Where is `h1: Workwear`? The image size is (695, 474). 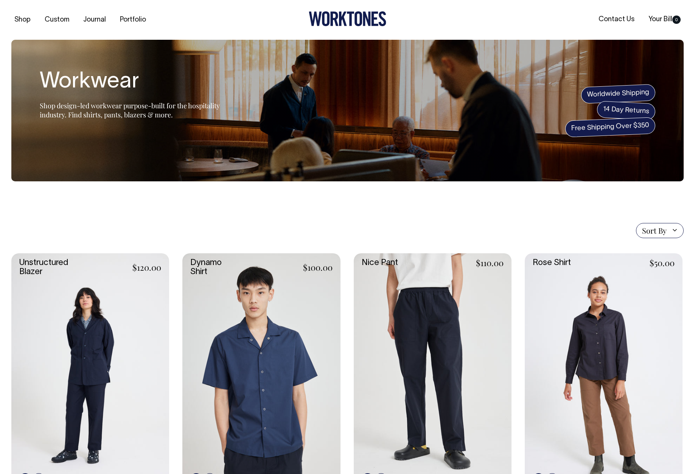
h1: Workwear is located at coordinates (134, 82).